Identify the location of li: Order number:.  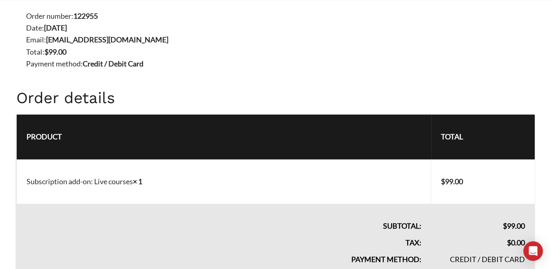
(280, 16).